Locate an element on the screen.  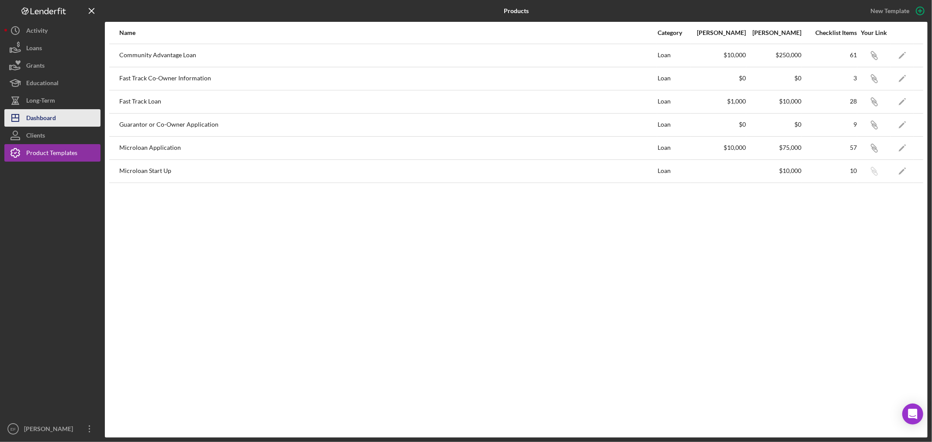
div: Grants is located at coordinates (35, 66).